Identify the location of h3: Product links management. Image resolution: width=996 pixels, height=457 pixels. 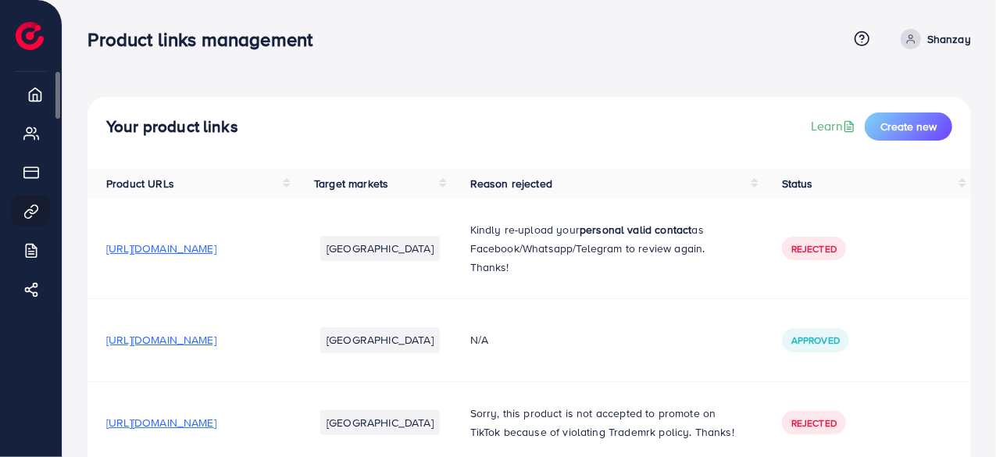
(206, 39).